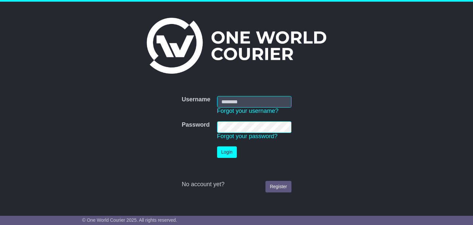  I want to click on div: No account yet?, so click(236, 184).